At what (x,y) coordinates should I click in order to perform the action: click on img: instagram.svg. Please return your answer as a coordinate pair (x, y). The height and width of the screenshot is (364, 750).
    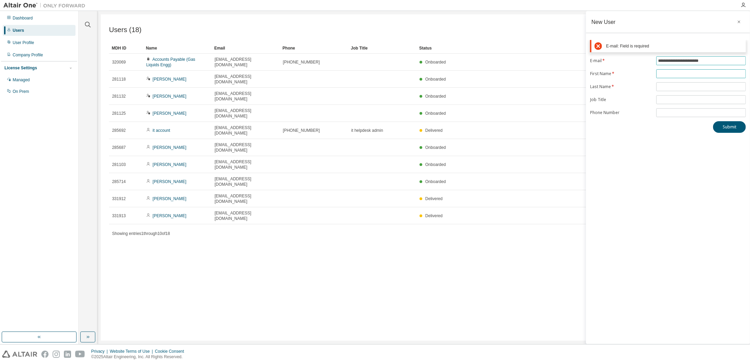
    Looking at the image, I should click on (56, 354).